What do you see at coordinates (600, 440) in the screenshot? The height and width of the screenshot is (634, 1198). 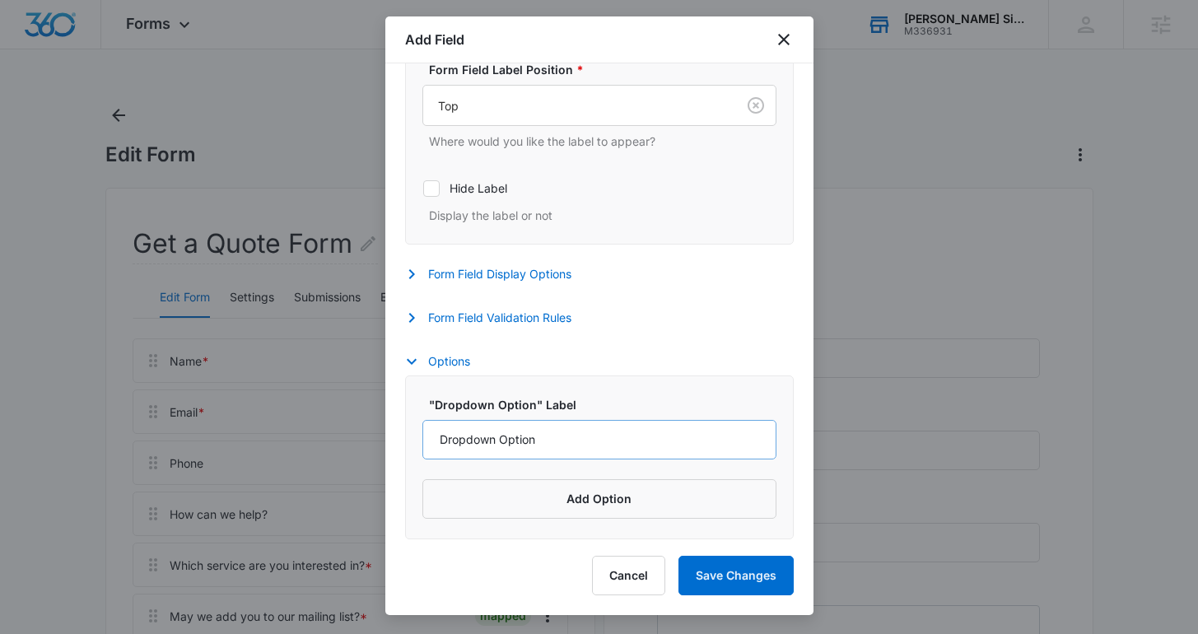 I see `input: "Dropdown Option" Label` at bounding box center [600, 440].